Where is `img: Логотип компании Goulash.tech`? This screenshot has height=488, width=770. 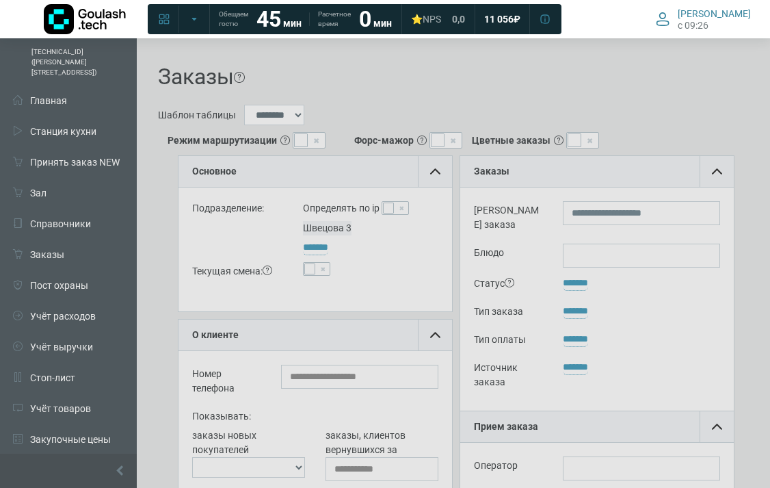
img: Логотип компании Goulash.tech is located at coordinates (85, 19).